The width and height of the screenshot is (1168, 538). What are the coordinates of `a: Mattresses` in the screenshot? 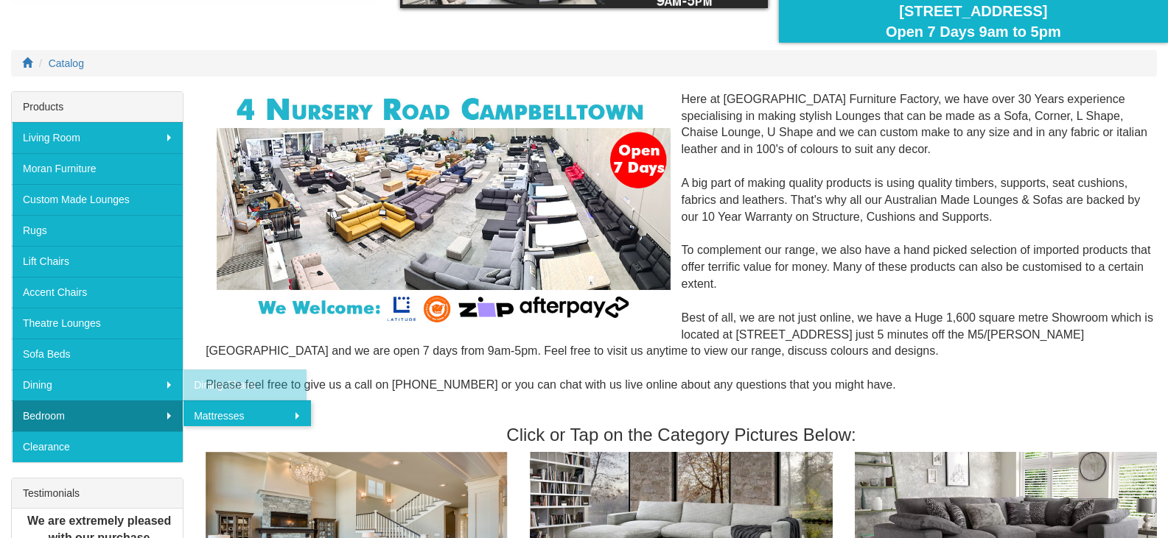 It's located at (247, 416).